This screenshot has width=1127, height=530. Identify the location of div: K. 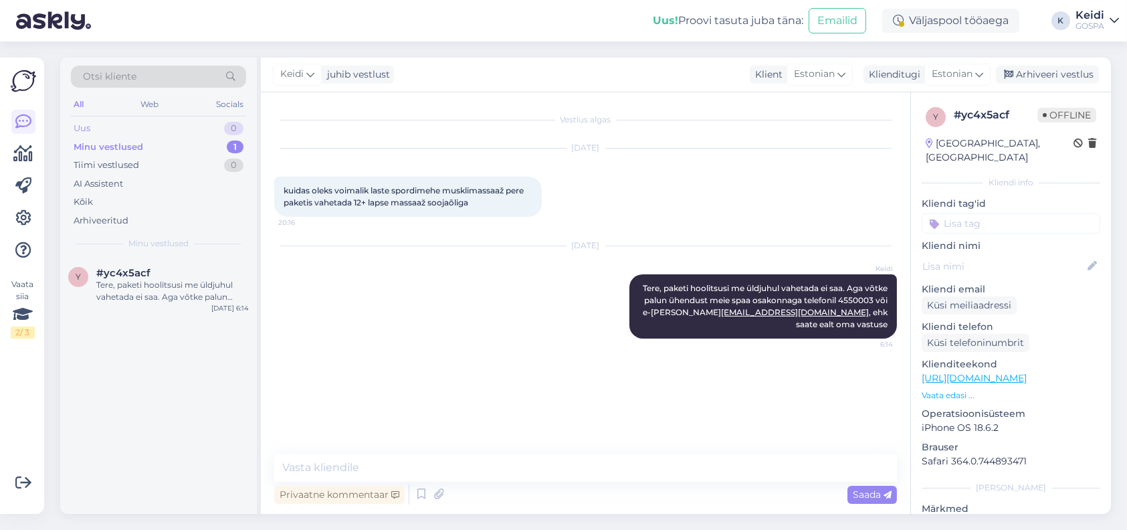
(1061, 21).